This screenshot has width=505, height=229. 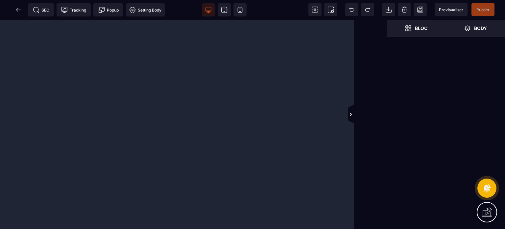 What do you see at coordinates (451, 10) in the screenshot?
I see `span: Previsualiser` at bounding box center [451, 10].